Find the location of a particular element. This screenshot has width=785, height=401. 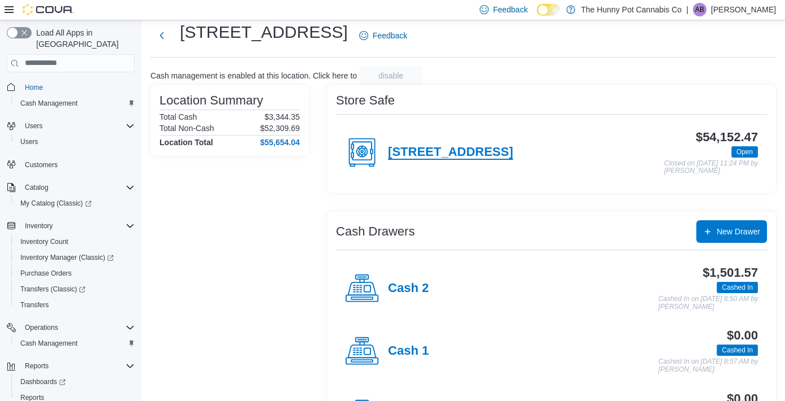

h3: $1,501.57 is located at coordinates (730, 273).